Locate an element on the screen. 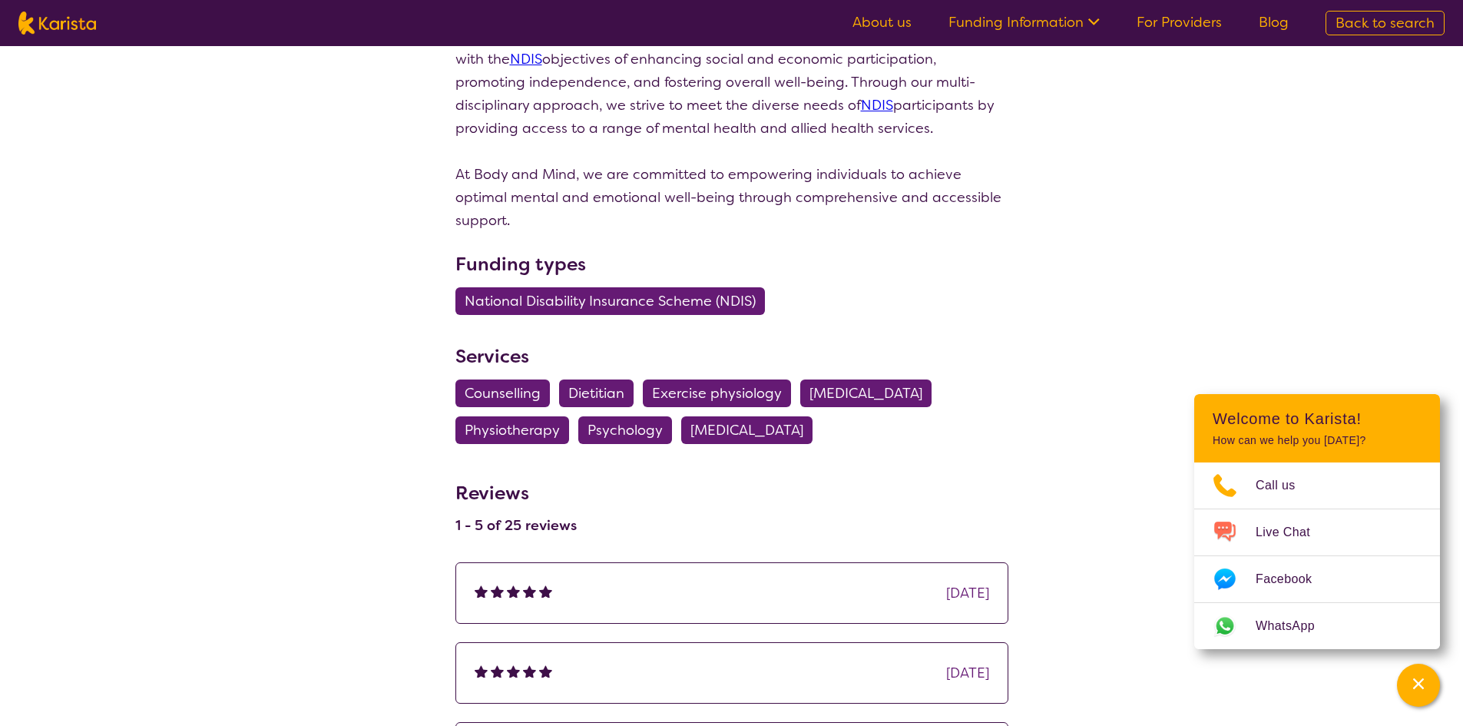  a: Web link opens in a new tab. is located at coordinates (1317, 626).